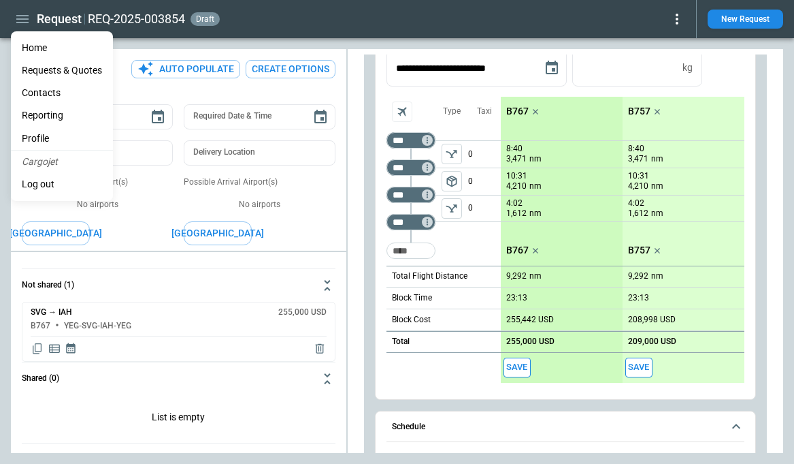  I want to click on a: Contacts, so click(62, 93).